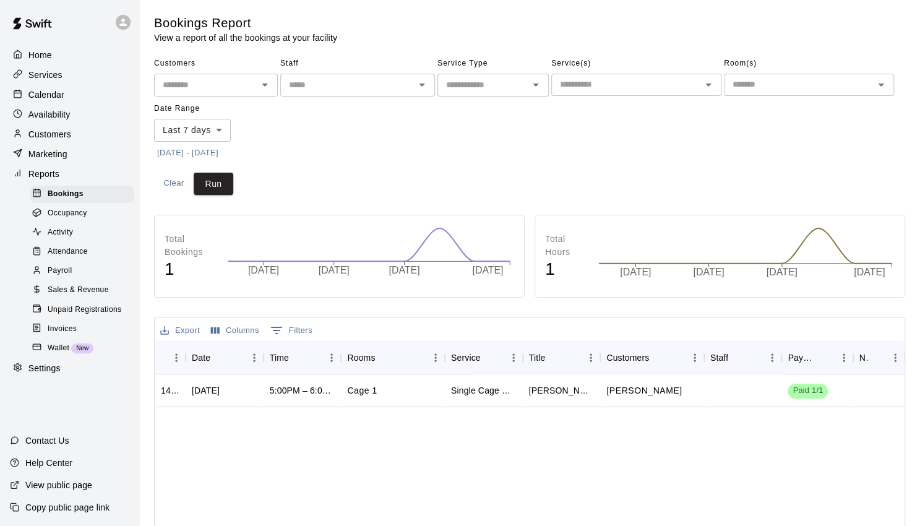 The image size is (920, 526). What do you see at coordinates (82, 348) in the screenshot?
I see `span: New` at bounding box center [82, 348].